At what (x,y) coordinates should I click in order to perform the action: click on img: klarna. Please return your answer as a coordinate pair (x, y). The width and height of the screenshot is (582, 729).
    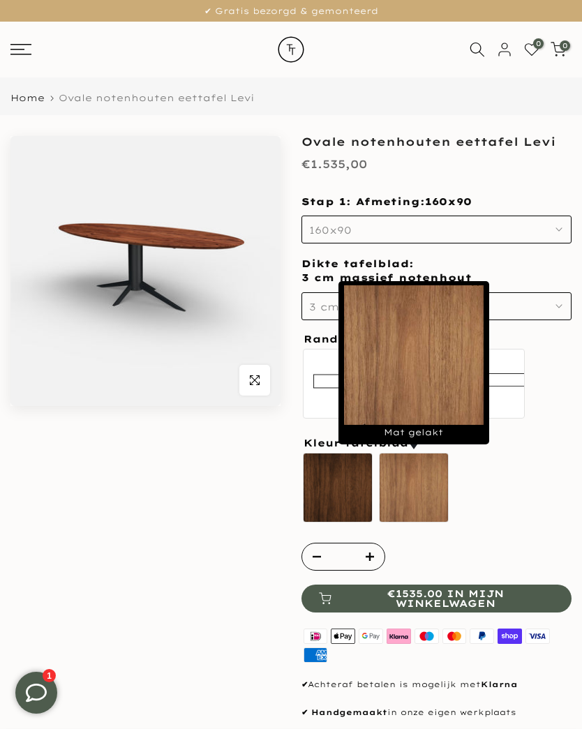
    Looking at the image, I should click on (398, 635).